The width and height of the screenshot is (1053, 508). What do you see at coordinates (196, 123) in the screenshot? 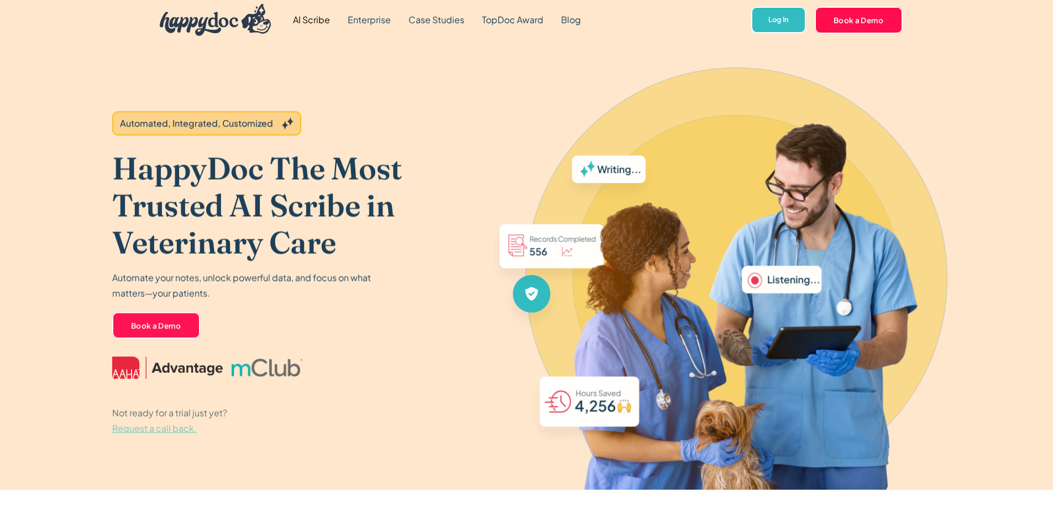
I see `div: Automated, Integrated, Customized` at bounding box center [196, 123].